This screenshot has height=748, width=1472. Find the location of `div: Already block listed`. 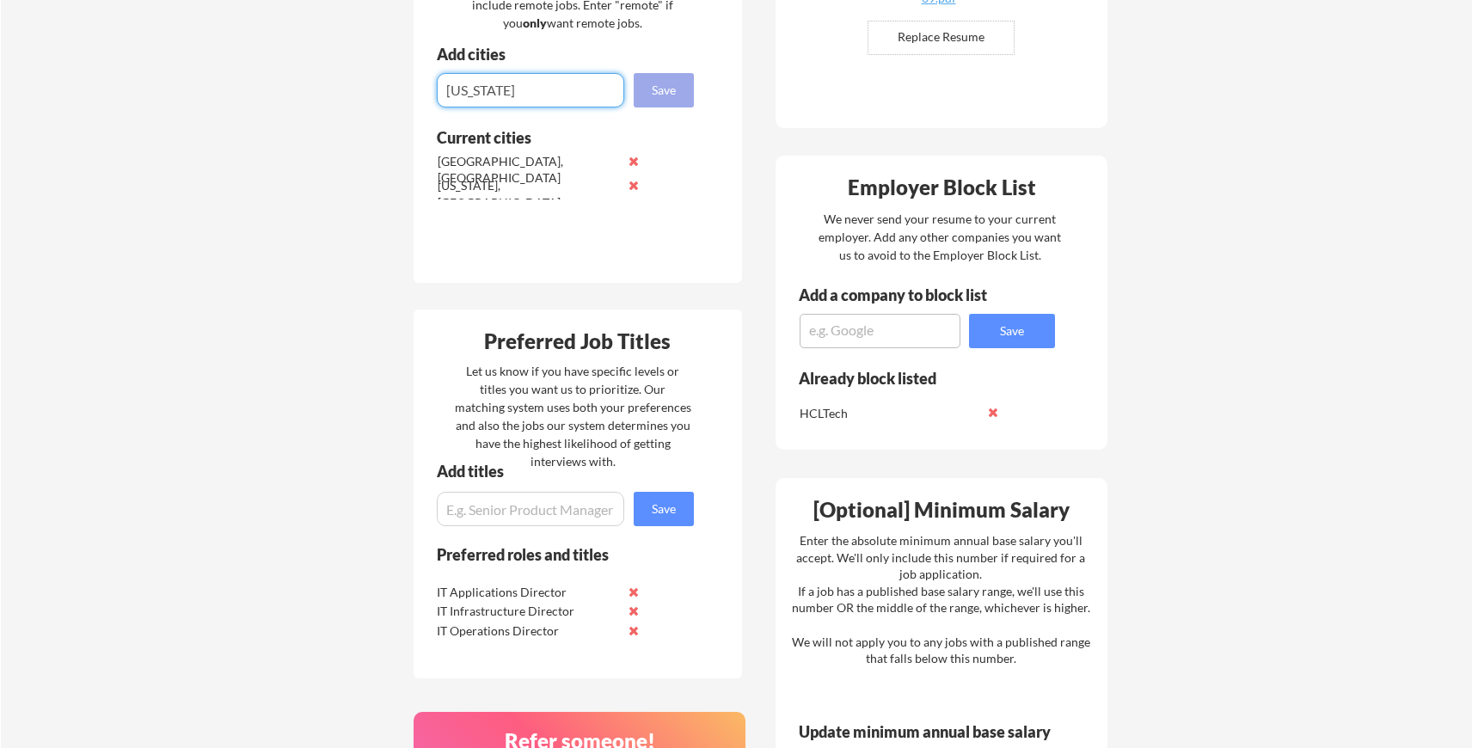

div: Already block listed is located at coordinates (915, 378).